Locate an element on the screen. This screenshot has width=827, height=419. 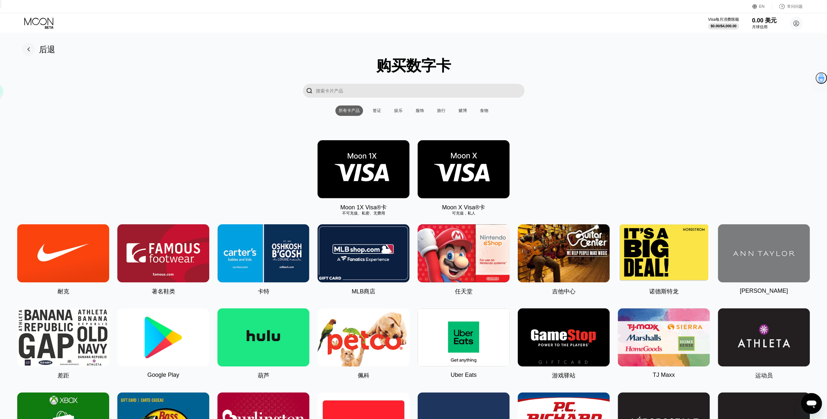
font: Moon 1X Visa®卡 is located at coordinates (363, 208).